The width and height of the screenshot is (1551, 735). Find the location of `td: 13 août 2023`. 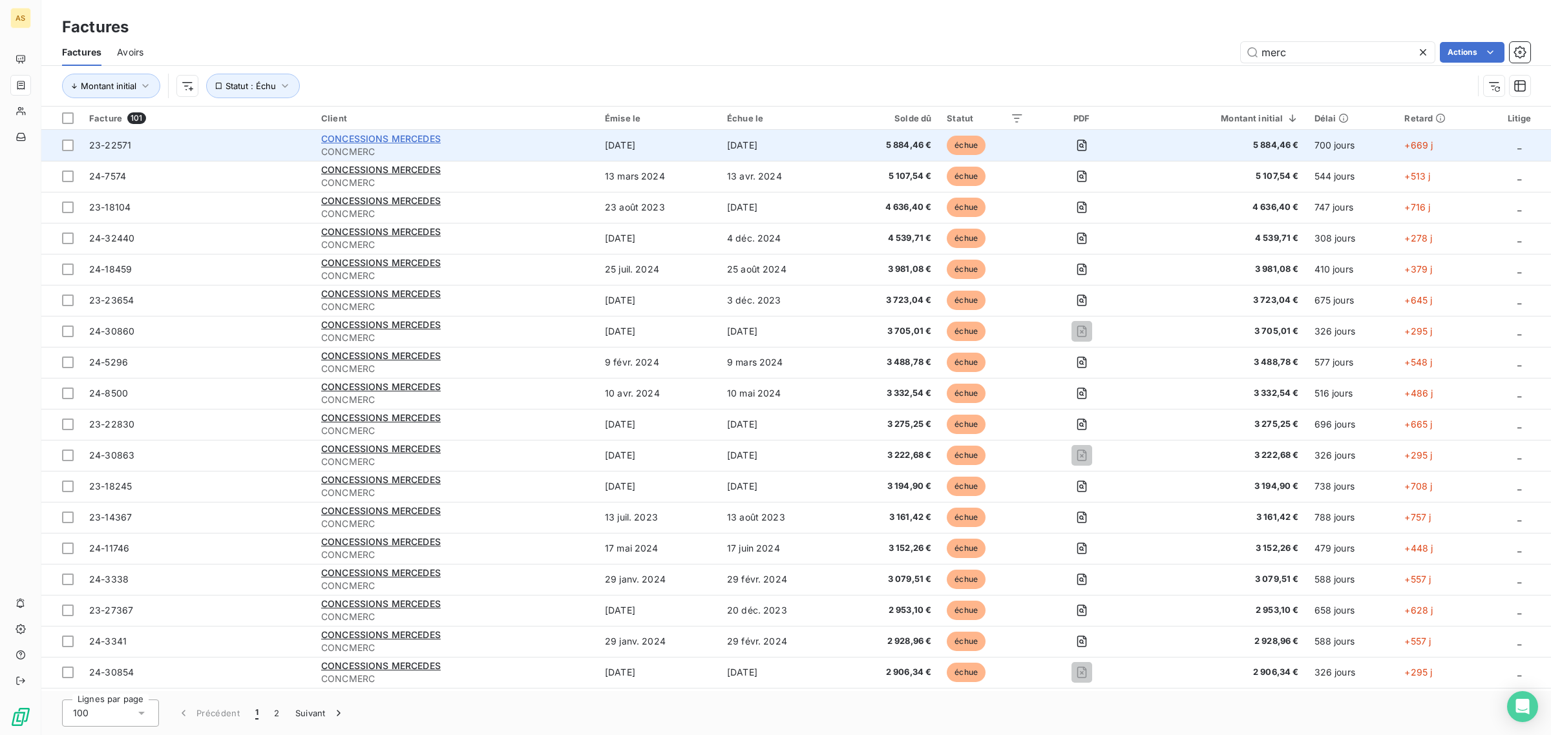

td: 13 août 2023 is located at coordinates (779, 518).